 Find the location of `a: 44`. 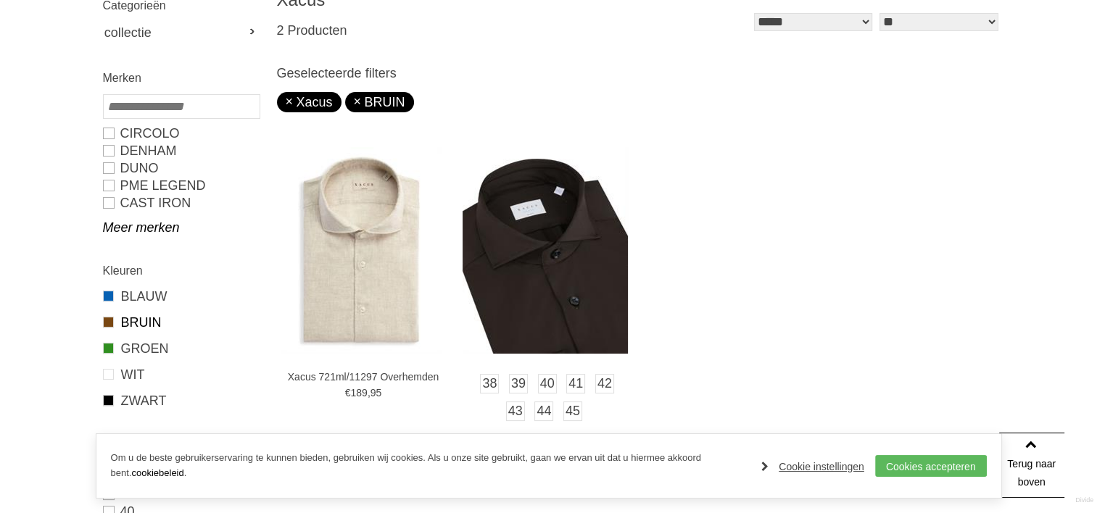

a: 44 is located at coordinates (544, 411).